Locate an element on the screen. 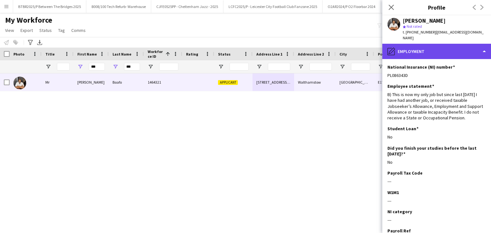 Image resolution: width=491 pixels, height=233 pixels. h3: W1M1 is located at coordinates (393, 193).